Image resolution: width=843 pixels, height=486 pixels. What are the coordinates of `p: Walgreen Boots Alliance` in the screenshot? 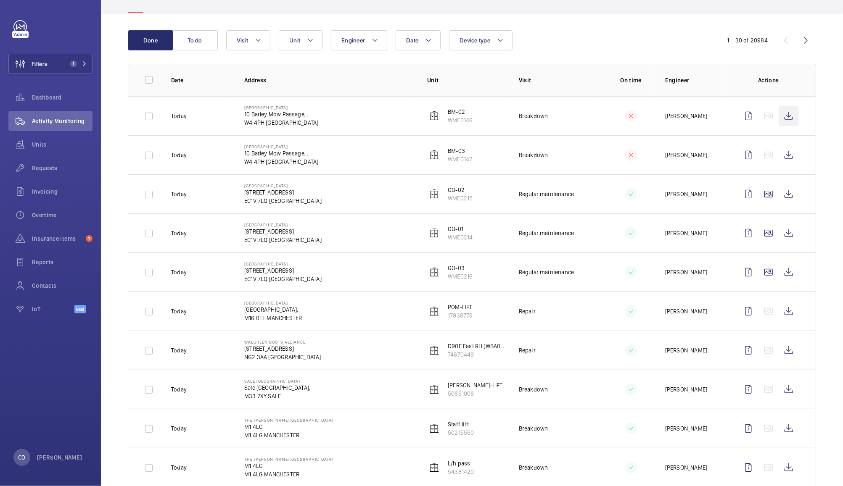 It's located at (283, 342).